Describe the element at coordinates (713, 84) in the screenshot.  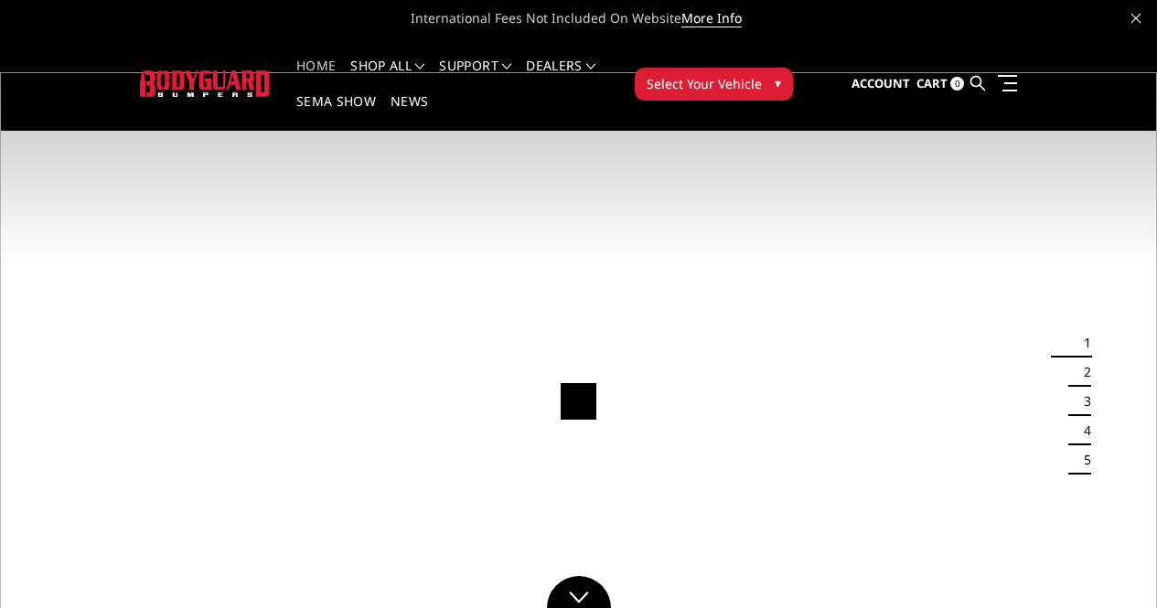
I see `button: Select Your Vehicle` at that location.